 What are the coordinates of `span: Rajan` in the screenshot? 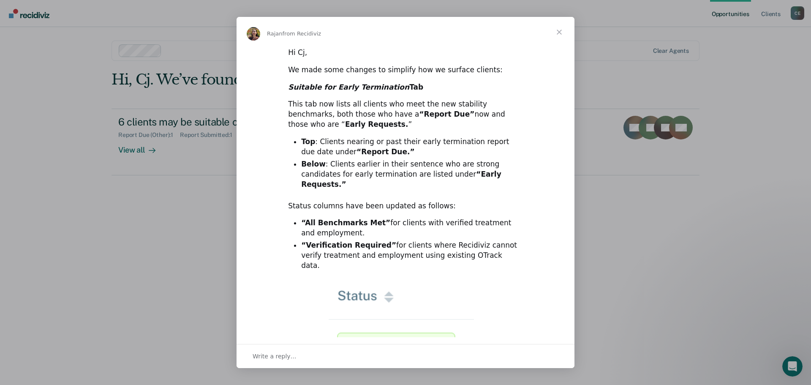 It's located at (274, 33).